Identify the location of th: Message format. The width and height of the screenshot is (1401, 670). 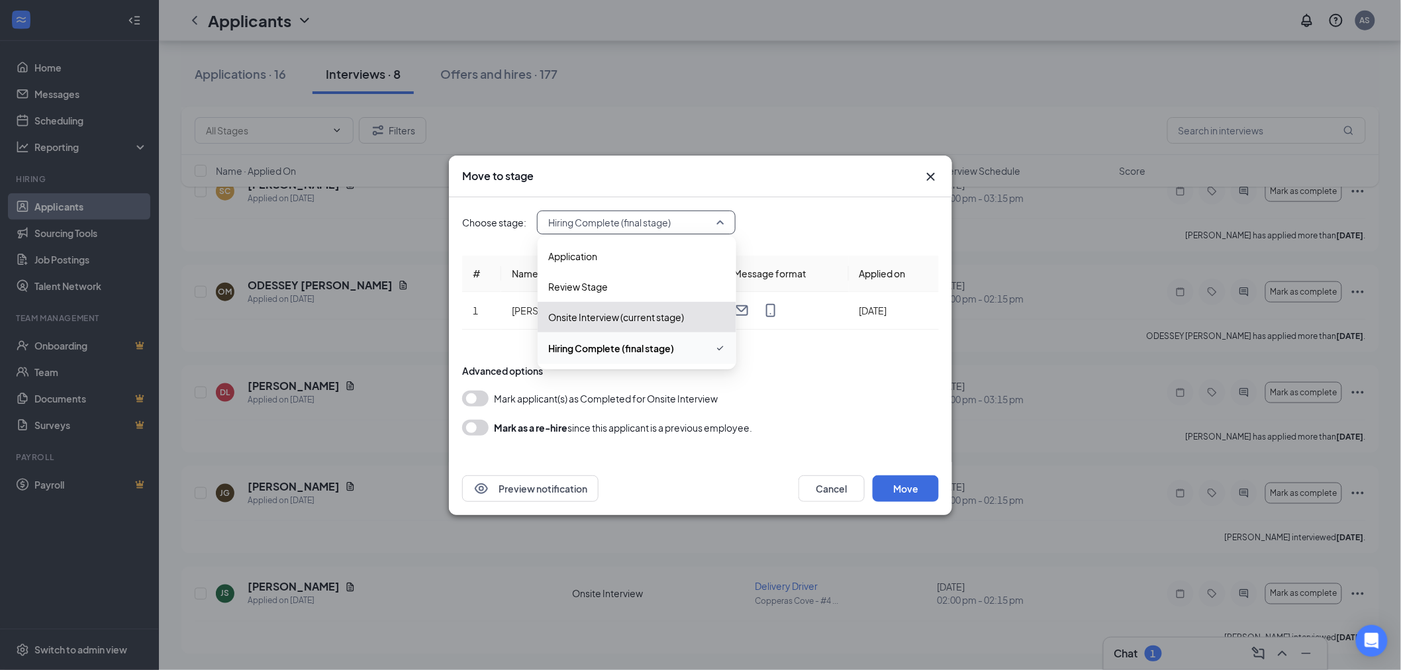
(786, 273).